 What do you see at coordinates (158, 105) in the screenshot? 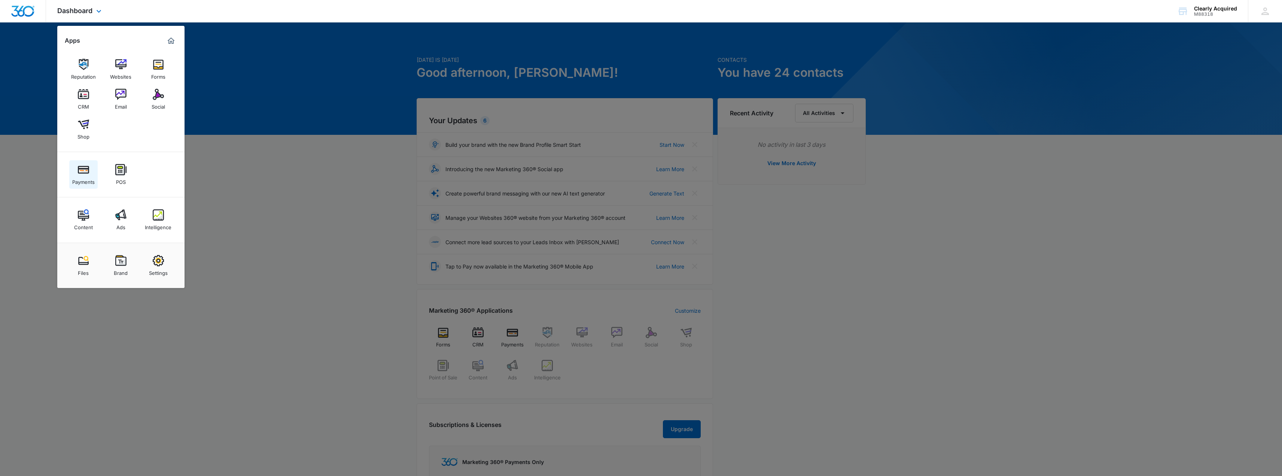
I see `div: Social` at bounding box center [158, 105].